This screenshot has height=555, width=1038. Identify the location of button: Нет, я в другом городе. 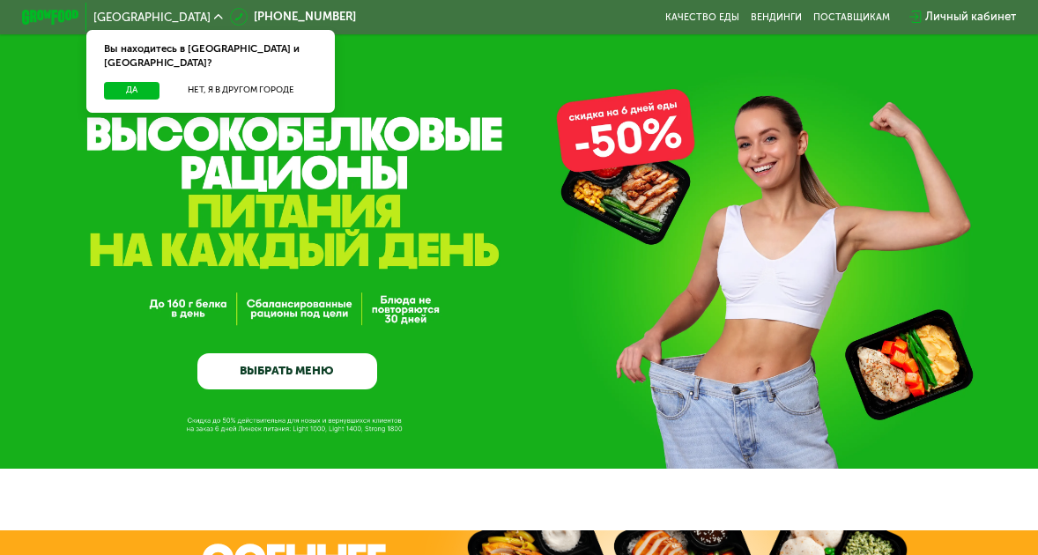
(241, 91).